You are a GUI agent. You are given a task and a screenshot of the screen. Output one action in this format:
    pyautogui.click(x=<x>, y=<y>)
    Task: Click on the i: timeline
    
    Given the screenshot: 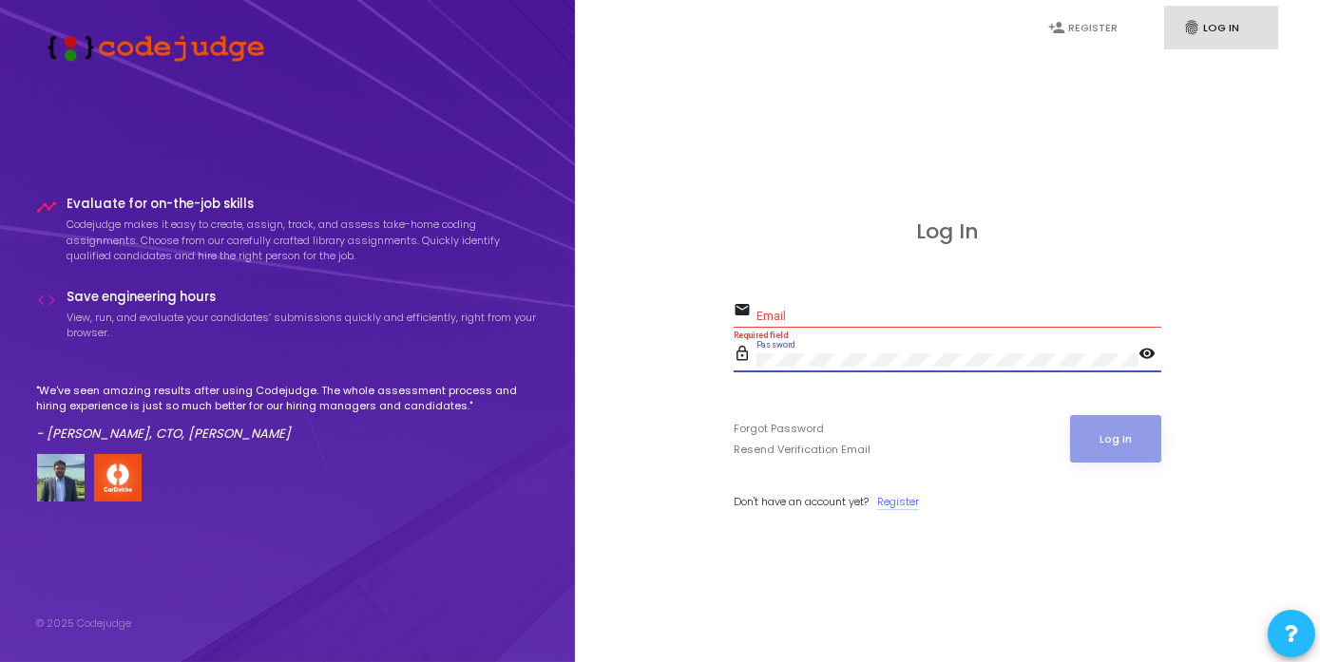 What is the action you would take?
    pyautogui.click(x=47, y=207)
    